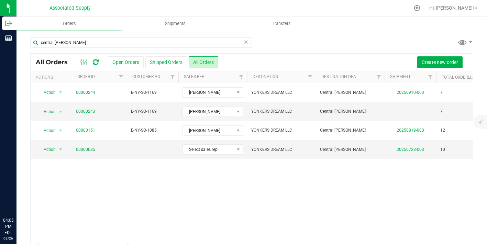 This screenshot has width=487, height=244. I want to click on a: Shipments, so click(175, 24).